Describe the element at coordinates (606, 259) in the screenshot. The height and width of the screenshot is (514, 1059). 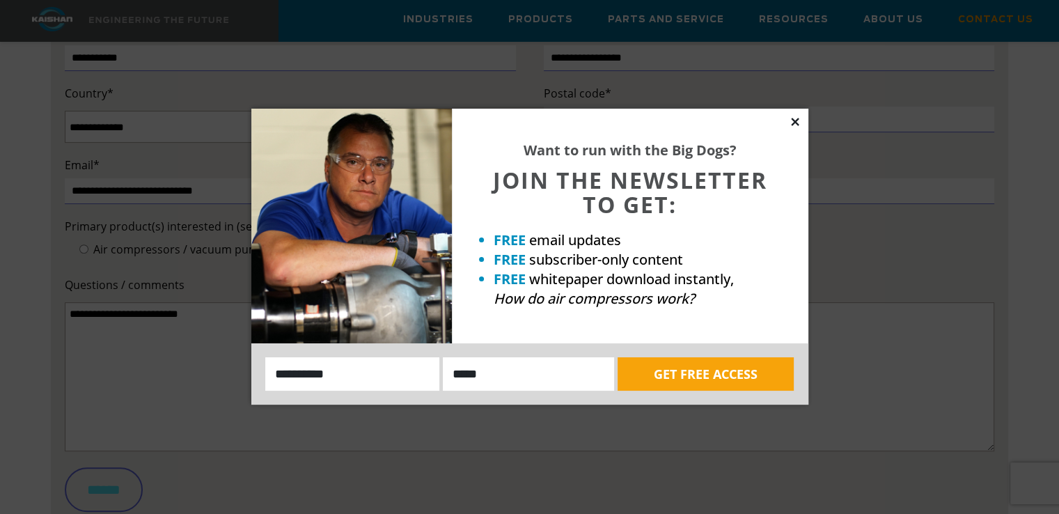
I see `span: subscriber-only content` at that location.